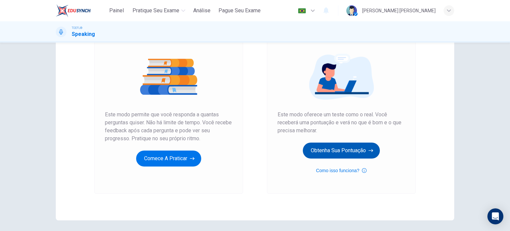 Image resolution: width=510 pixels, height=231 pixels. I want to click on a: Análise, so click(202, 11).